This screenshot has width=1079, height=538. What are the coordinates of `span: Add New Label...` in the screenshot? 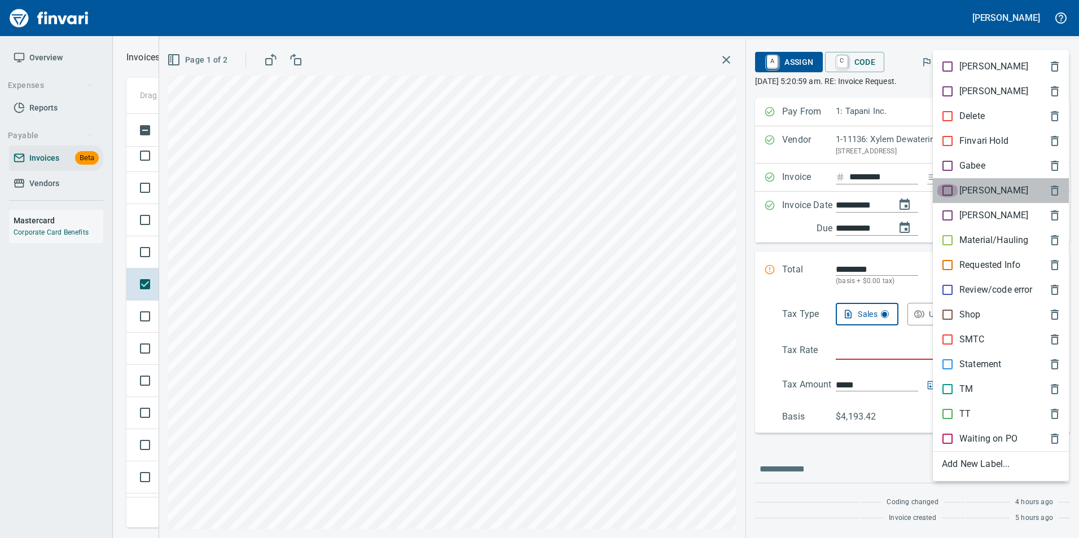 It's located at (1001, 464).